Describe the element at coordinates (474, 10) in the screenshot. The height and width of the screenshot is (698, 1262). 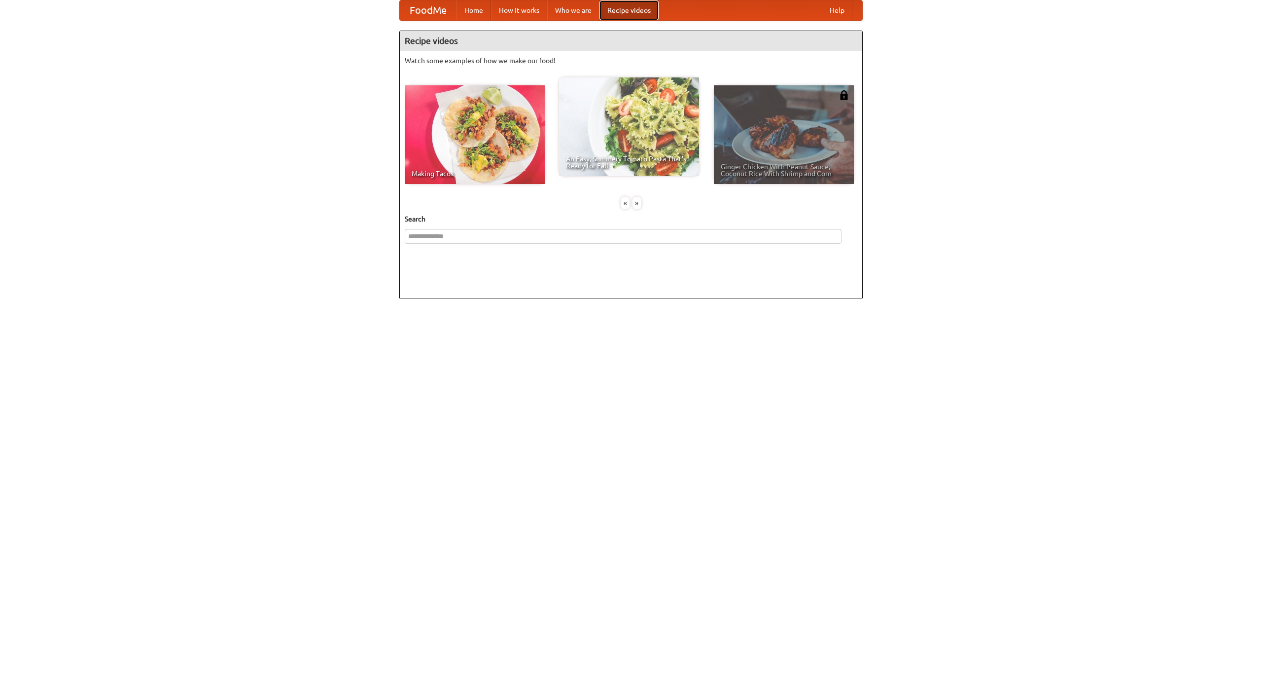
I see `a: Home` at that location.